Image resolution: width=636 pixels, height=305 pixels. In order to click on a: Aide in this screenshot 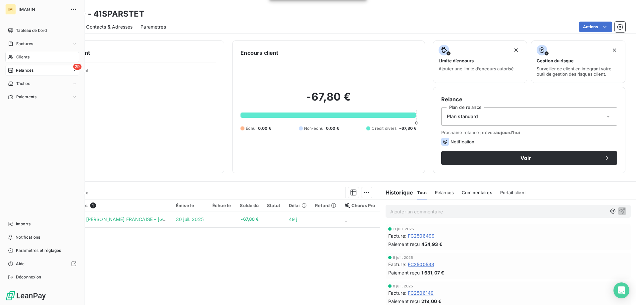, I will do `click(42, 263)`.